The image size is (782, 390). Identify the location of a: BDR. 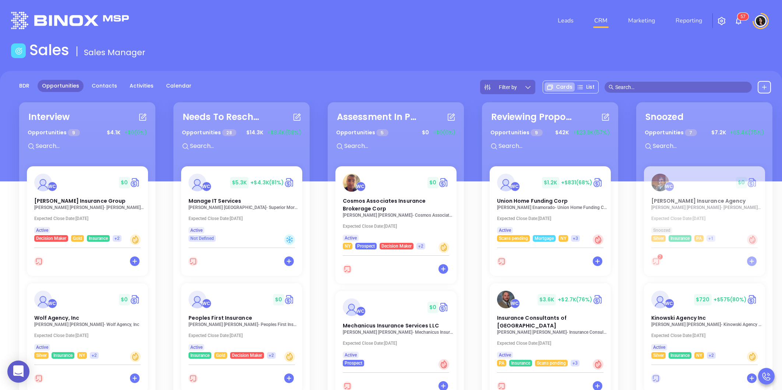
(24, 86).